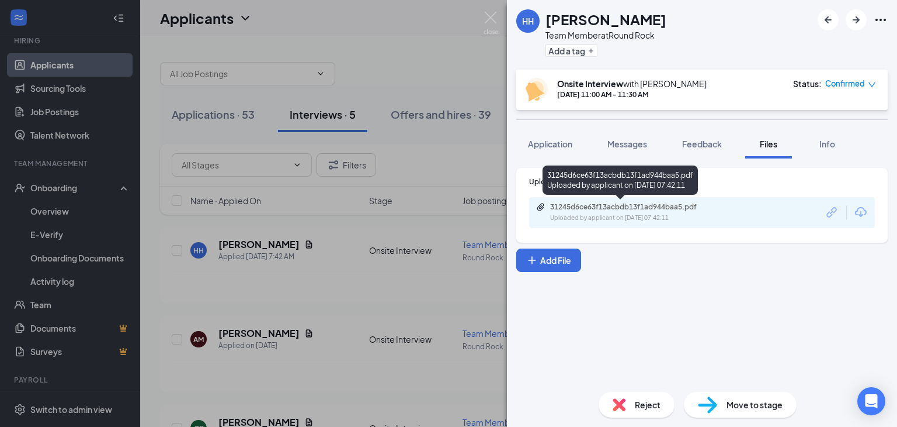 This screenshot has height=427, width=897. Describe the element at coordinates (845, 84) in the screenshot. I see `span: Confirmed` at that location.